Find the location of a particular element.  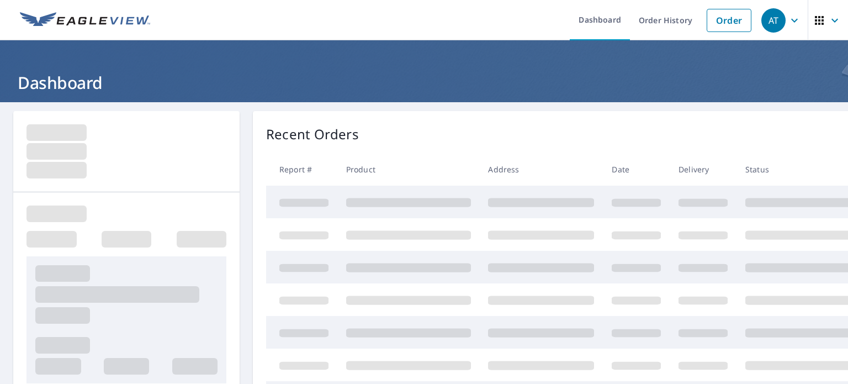

p: Recent Orders is located at coordinates (312, 134).